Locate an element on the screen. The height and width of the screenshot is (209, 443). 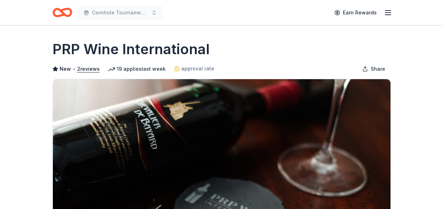
button: 2reviews is located at coordinates (88, 69).